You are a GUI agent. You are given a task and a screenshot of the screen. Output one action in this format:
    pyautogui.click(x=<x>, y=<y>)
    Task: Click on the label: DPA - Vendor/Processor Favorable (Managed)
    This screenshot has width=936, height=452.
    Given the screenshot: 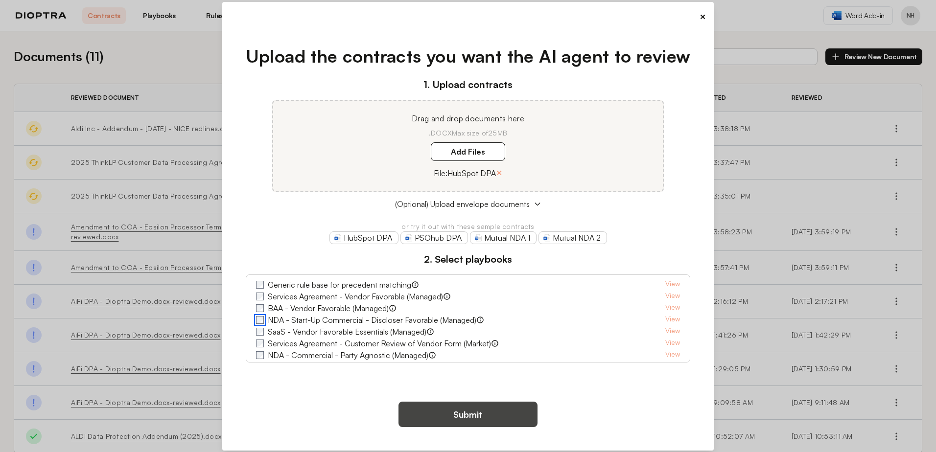 What is the action you would take?
    pyautogui.click(x=348, y=367)
    